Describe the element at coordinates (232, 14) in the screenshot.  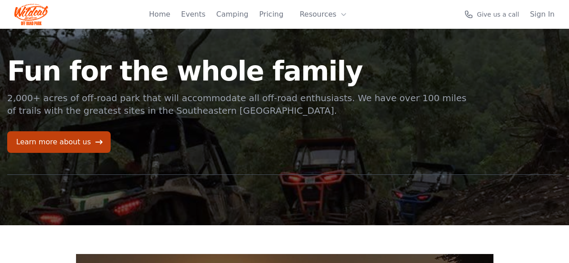
I see `a: Camping` at that location.